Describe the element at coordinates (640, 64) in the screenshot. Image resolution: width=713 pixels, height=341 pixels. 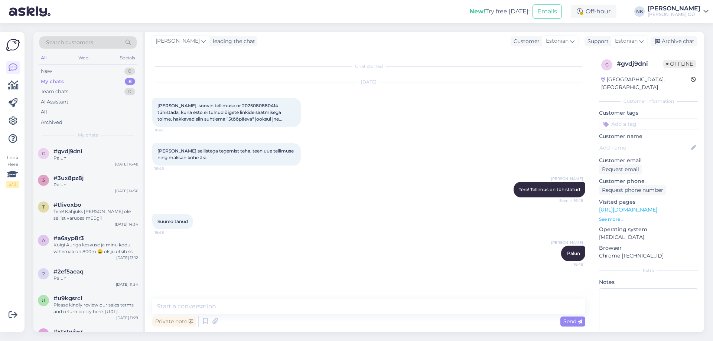
I see `div: # gvdj9dni` at that location.